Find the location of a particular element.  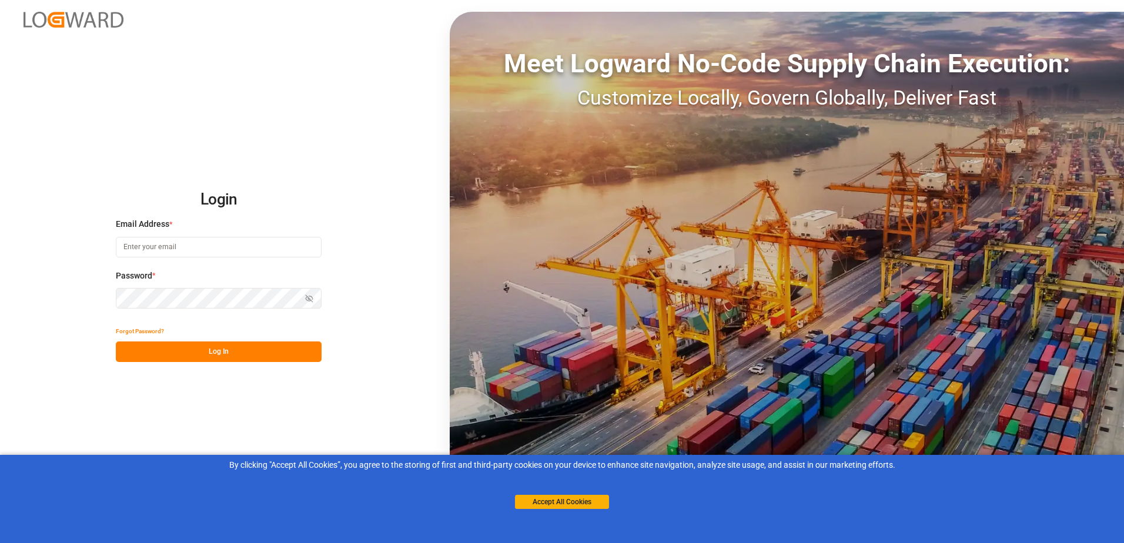

button: Forgot Password? is located at coordinates (140, 331).